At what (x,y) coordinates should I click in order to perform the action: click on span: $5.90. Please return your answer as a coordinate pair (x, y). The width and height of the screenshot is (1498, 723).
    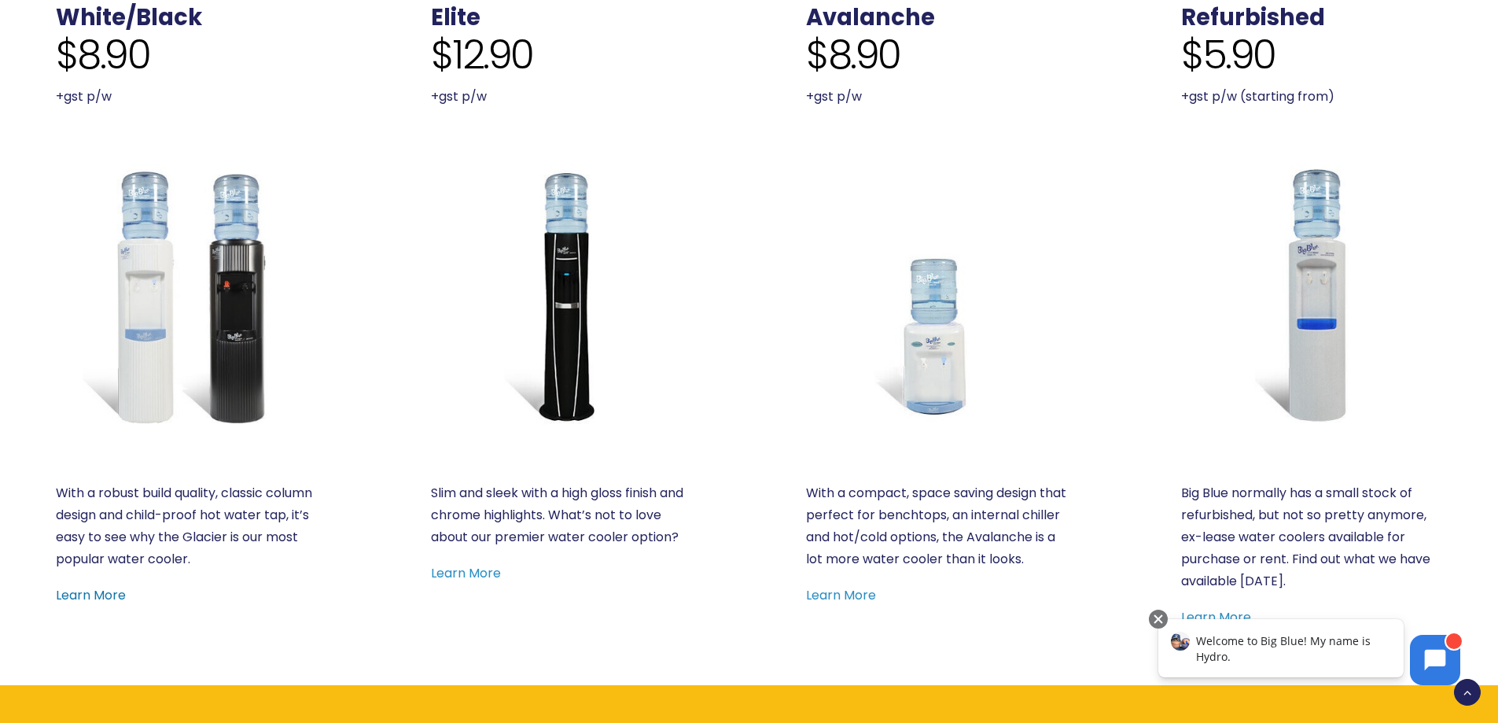
    Looking at the image, I should click on (1229, 55).